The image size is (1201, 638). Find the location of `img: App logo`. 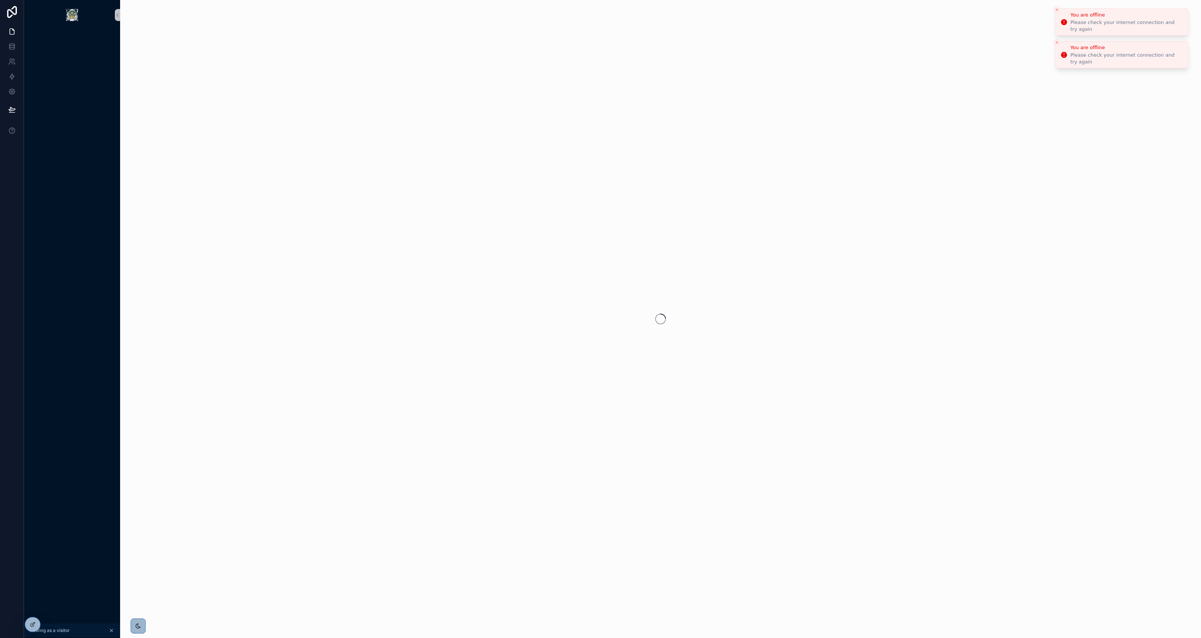

img: App logo is located at coordinates (72, 15).